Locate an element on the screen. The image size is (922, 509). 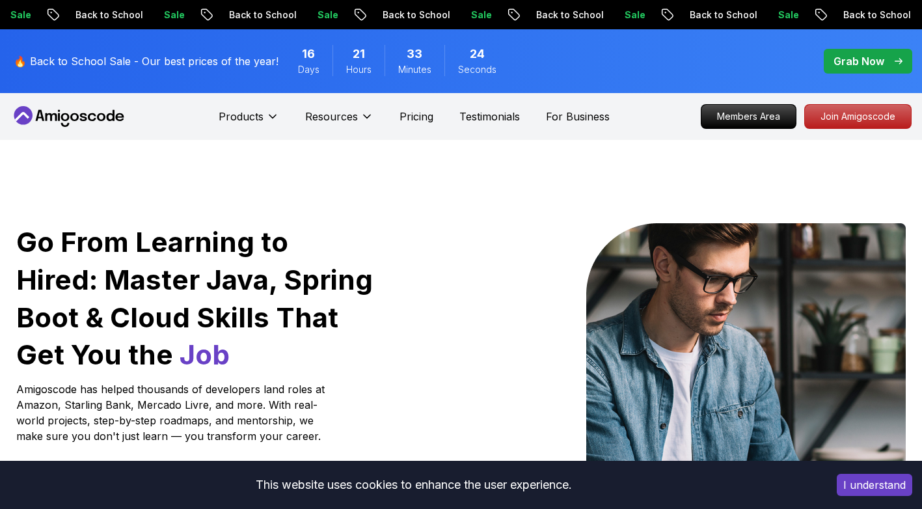
a: Members Area is located at coordinates (748, 117).